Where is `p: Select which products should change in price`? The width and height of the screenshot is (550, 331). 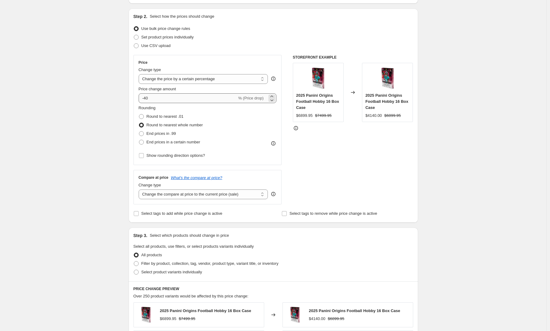
p: Select which products should change in price is located at coordinates (189, 235).